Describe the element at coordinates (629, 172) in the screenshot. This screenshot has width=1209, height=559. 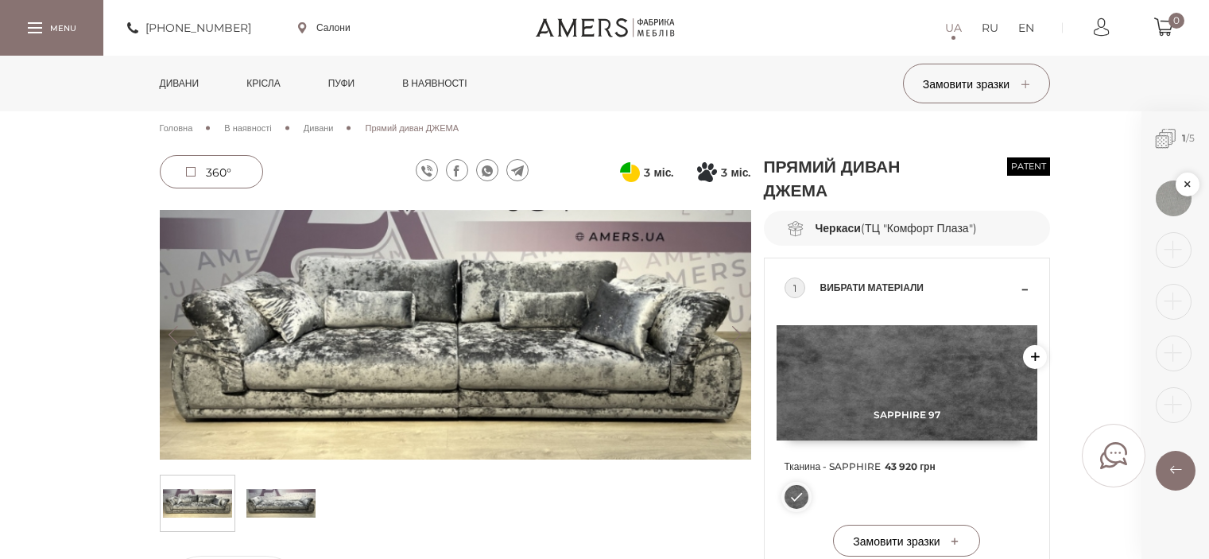
I see `svg: Оплата частинами від ПриватБанку` at that location.